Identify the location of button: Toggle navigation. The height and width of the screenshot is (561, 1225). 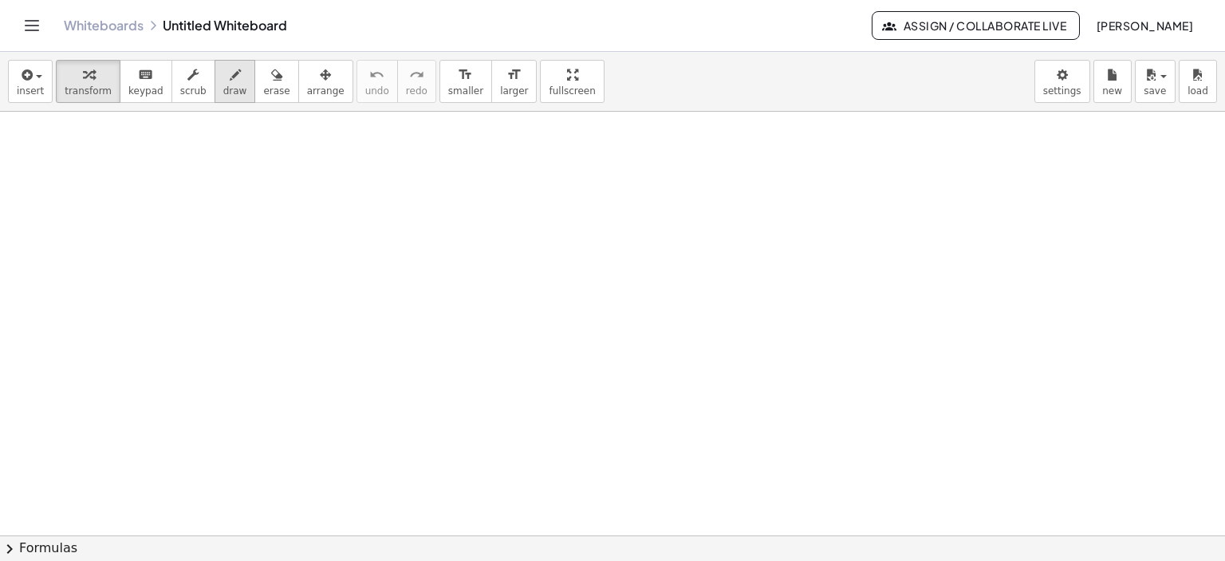
(32, 26).